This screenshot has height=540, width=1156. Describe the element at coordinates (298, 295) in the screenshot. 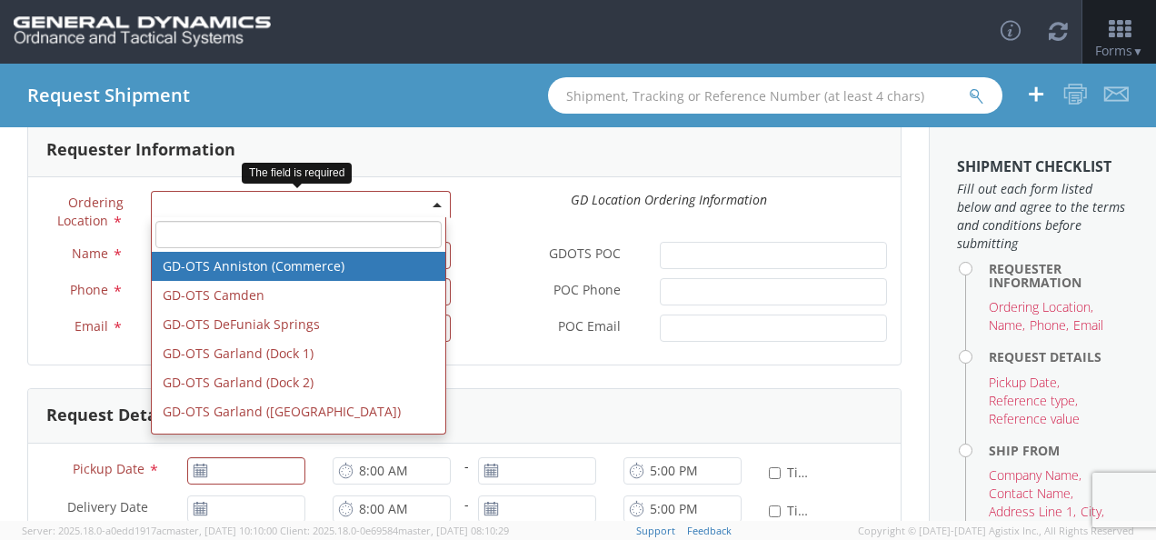

I see `li: GD-OTS Camden` at that location.